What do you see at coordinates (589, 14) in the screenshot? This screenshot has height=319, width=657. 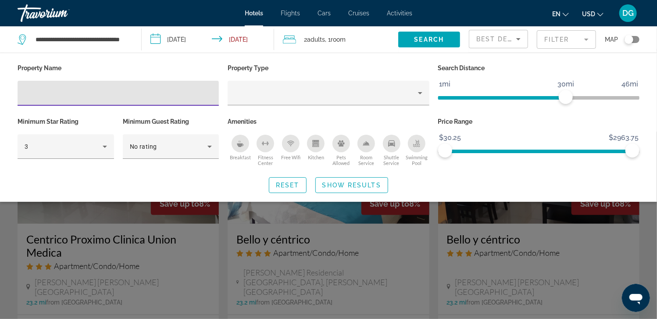 I see `span: USD` at bounding box center [589, 14].